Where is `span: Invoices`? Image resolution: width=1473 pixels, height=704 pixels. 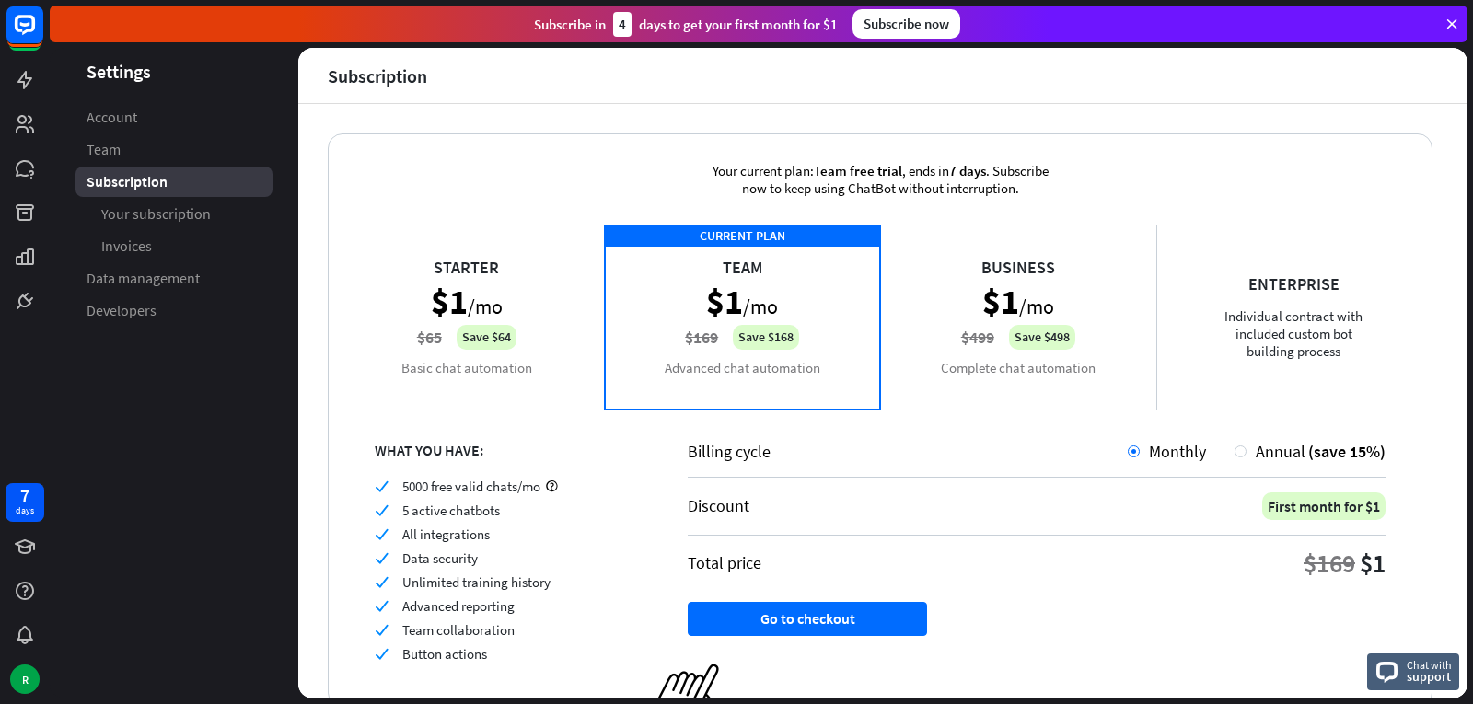 span: Invoices is located at coordinates (126, 246).